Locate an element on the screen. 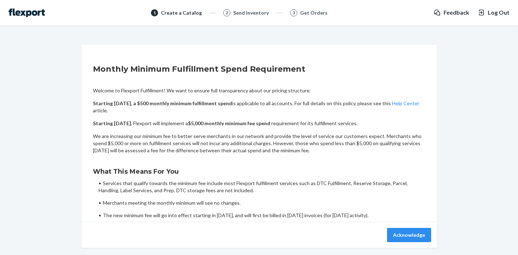 The width and height of the screenshot is (518, 255). div: Create a Catalog is located at coordinates (181, 13).